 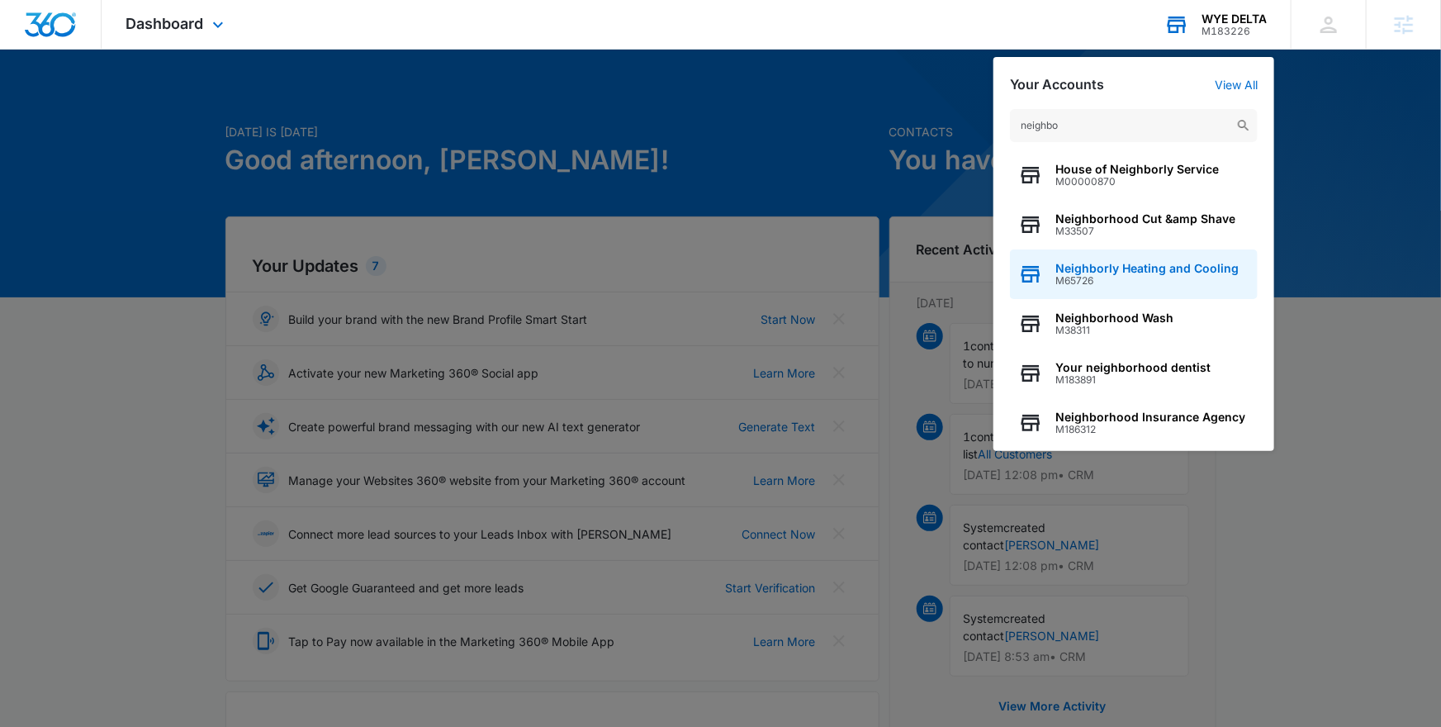 What do you see at coordinates (1134, 225) in the screenshot?
I see `button: Neighborhood Cut &amp ShaveM33507` at bounding box center [1134, 225].